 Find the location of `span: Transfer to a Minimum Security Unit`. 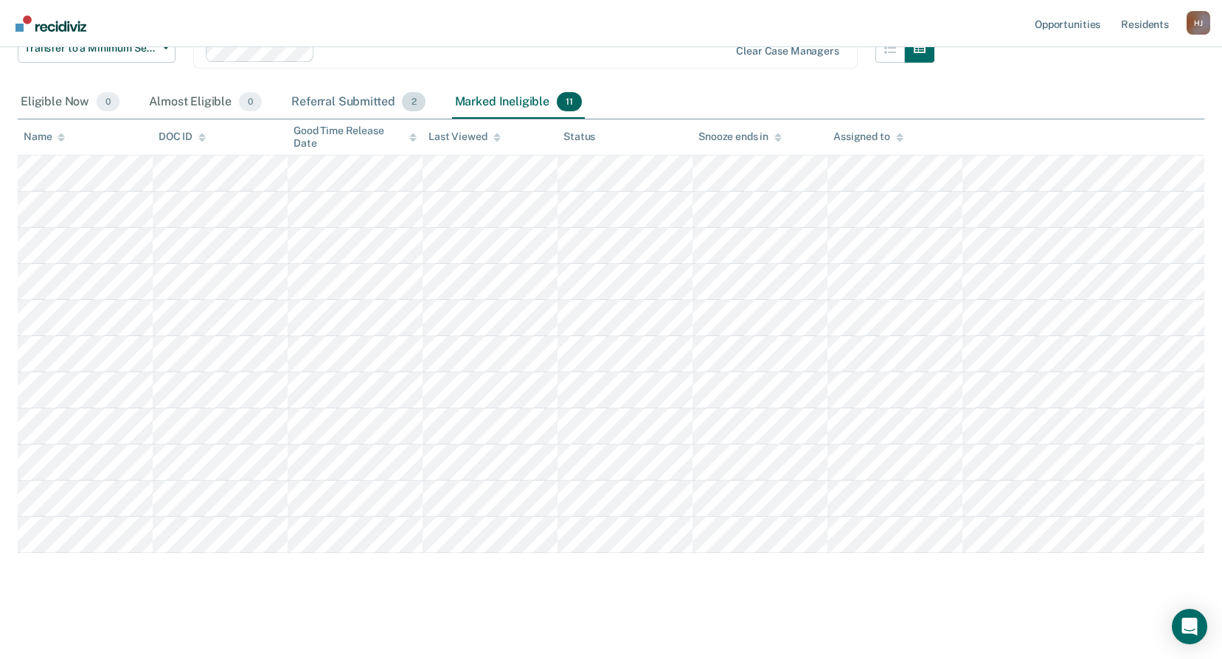

span: Transfer to a Minimum Security Unit is located at coordinates (91, 48).